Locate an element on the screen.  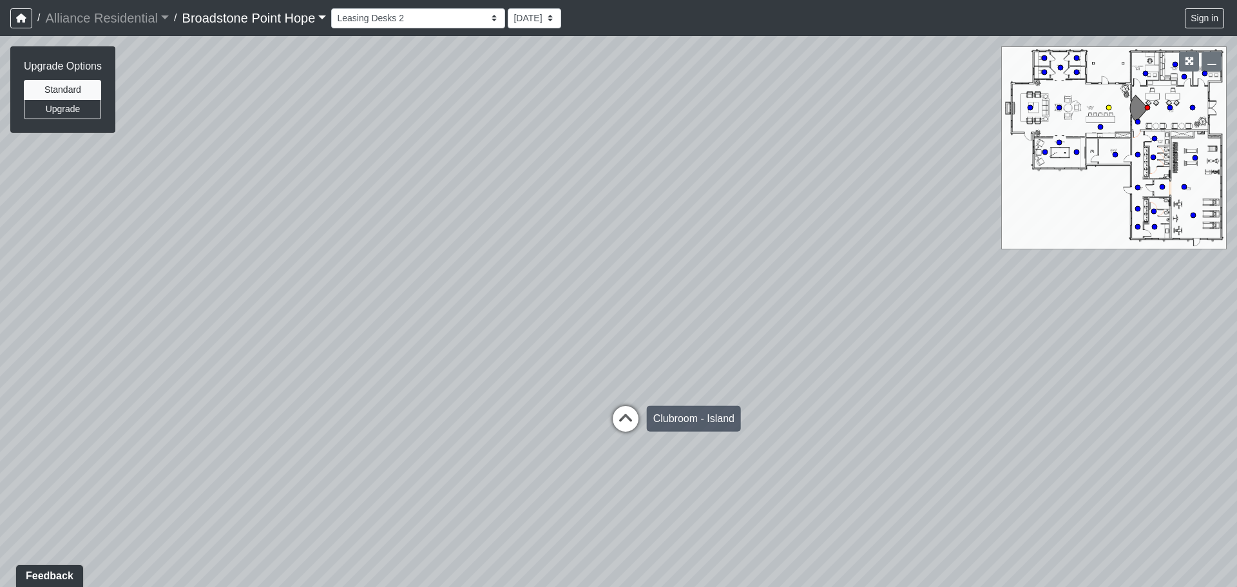
a: Alliance Residential is located at coordinates (107, 18).